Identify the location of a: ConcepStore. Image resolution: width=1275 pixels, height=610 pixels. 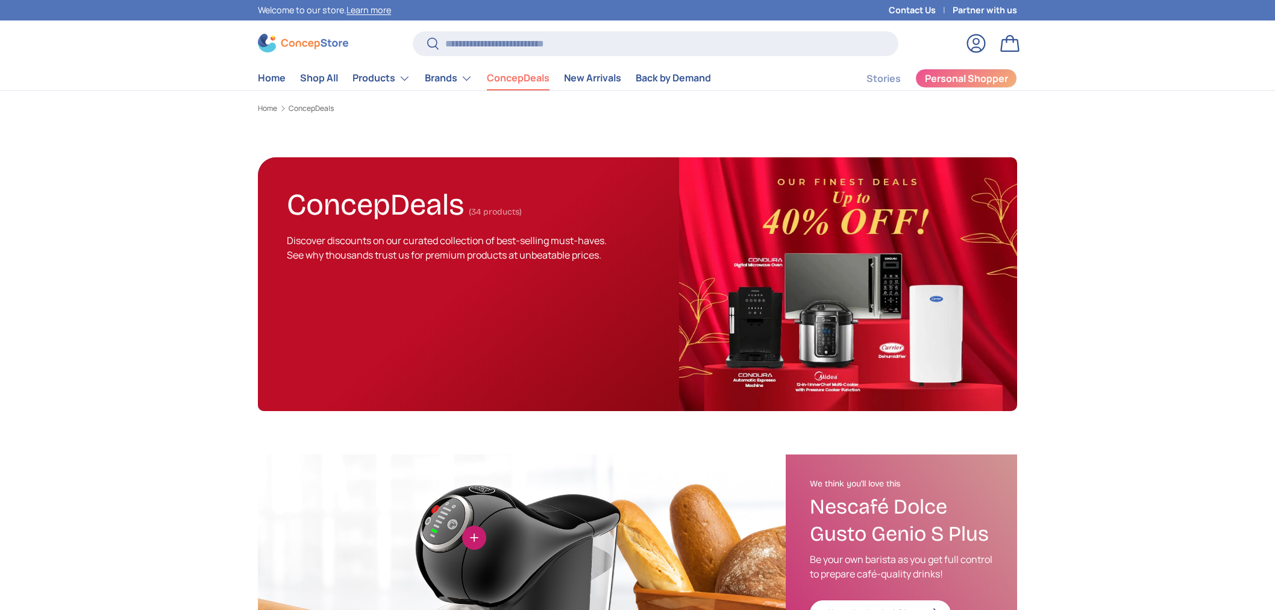
(303, 43).